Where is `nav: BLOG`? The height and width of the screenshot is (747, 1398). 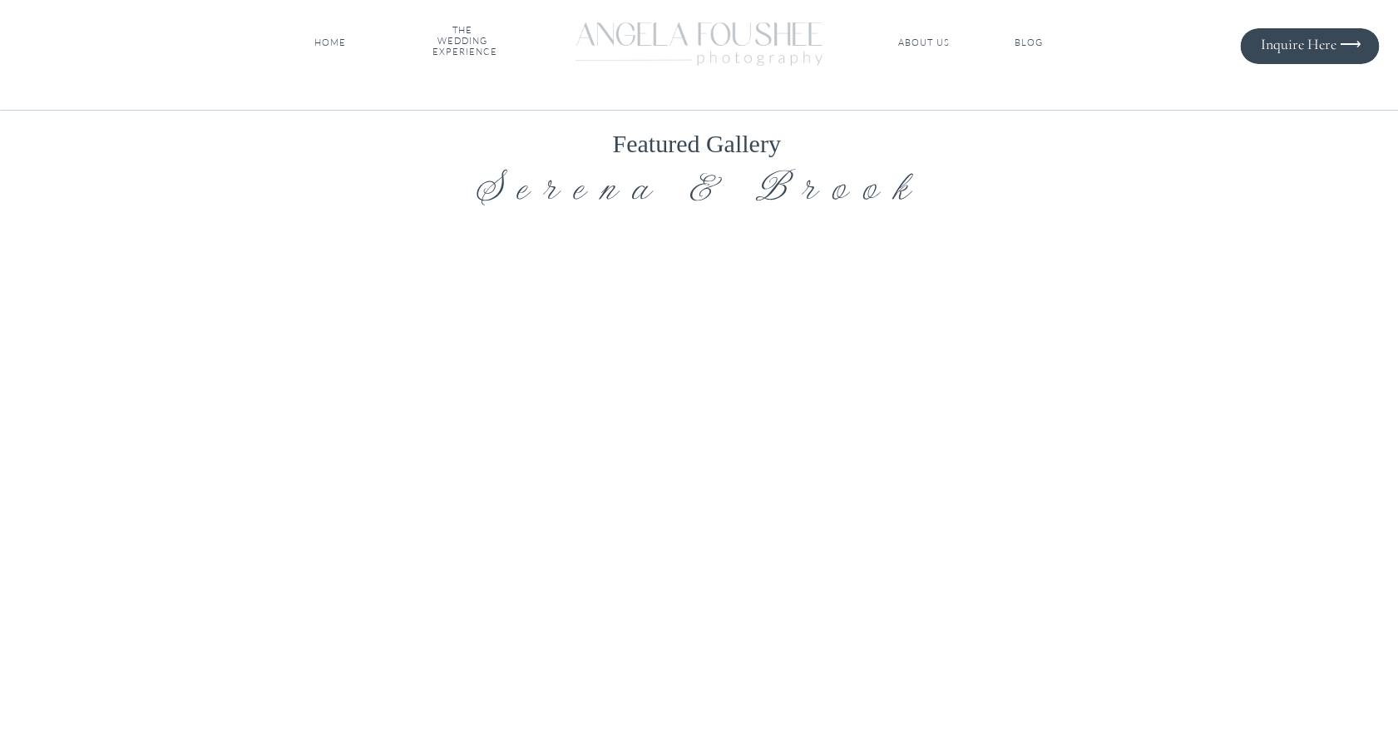 nav: BLOG is located at coordinates (1029, 43).